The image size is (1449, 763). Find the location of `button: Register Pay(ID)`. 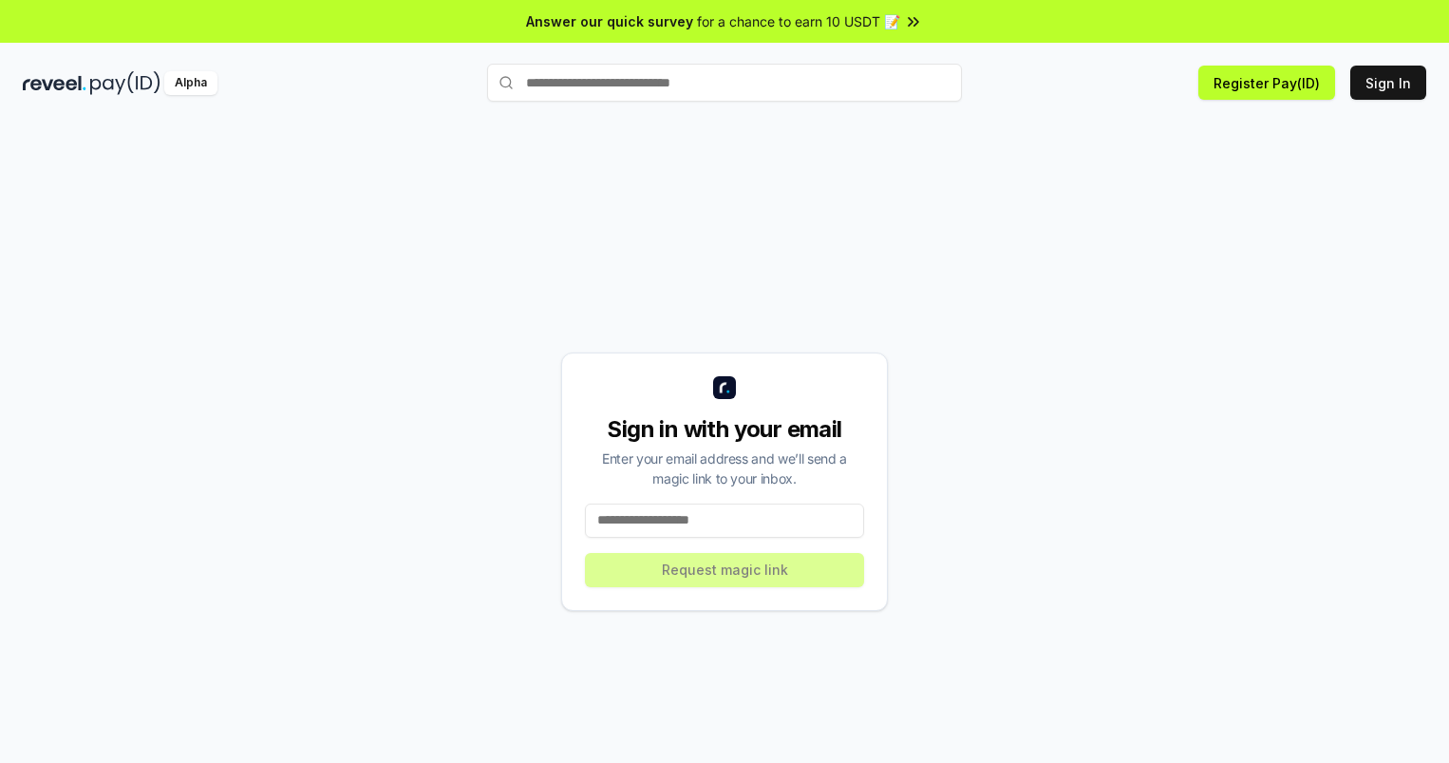

button: Register Pay(ID) is located at coordinates (1267, 83).